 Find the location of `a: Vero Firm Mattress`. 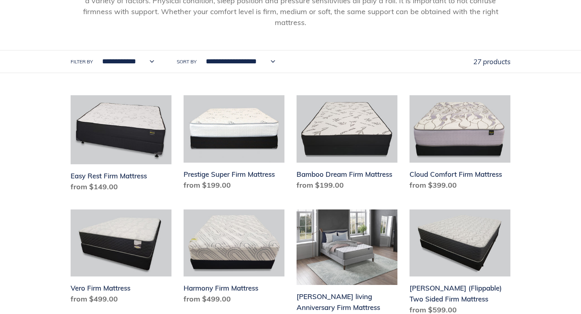

a: Vero Firm Mattress is located at coordinates (121, 259).